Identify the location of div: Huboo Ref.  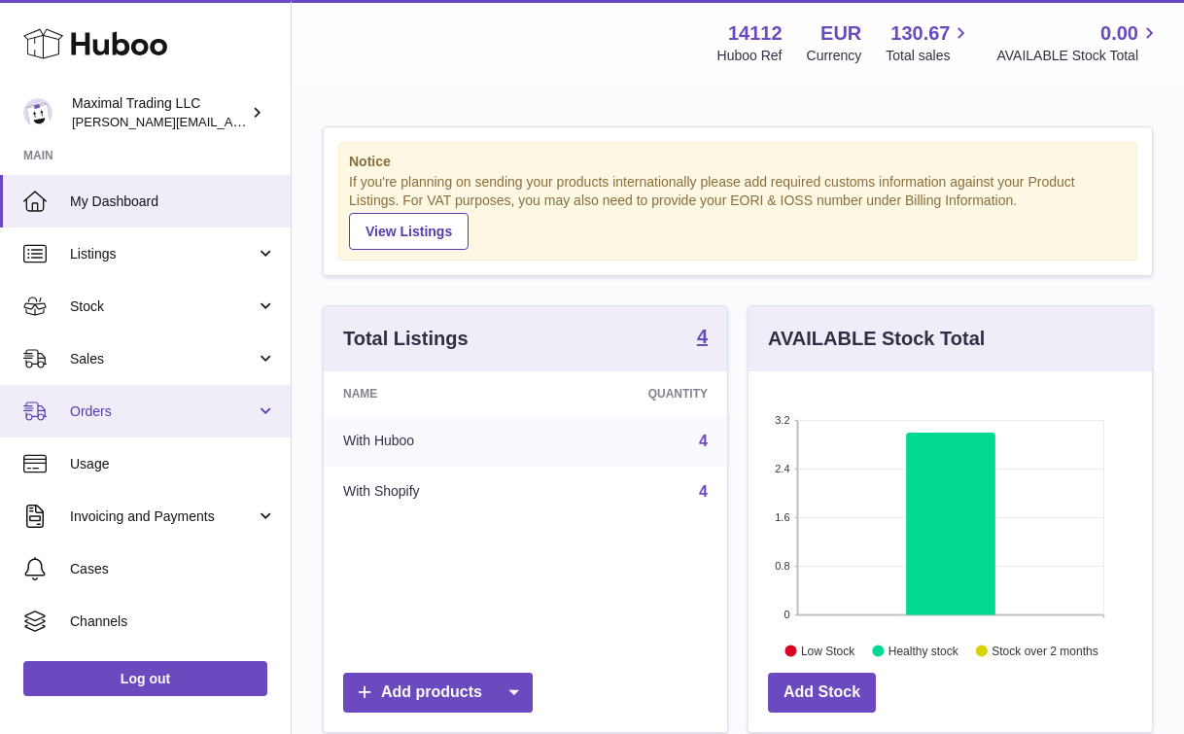
(749, 55).